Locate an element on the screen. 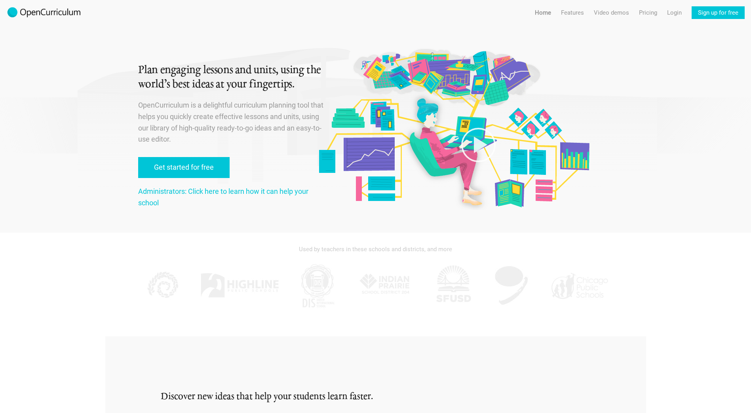 This screenshot has width=751, height=413. img: AGK.jpg is located at coordinates (511, 286).